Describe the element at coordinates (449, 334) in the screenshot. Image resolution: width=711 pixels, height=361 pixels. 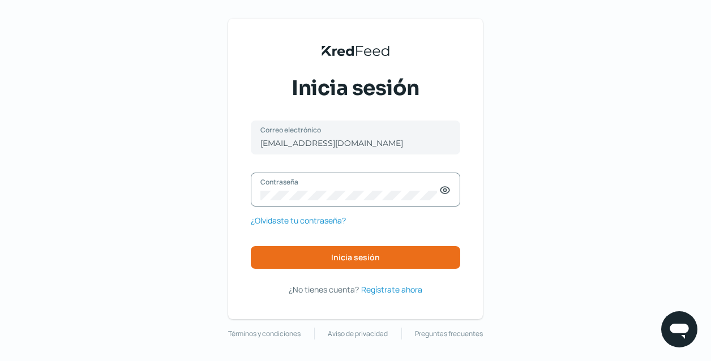
I see `a: Preguntas frecuentes` at that location.